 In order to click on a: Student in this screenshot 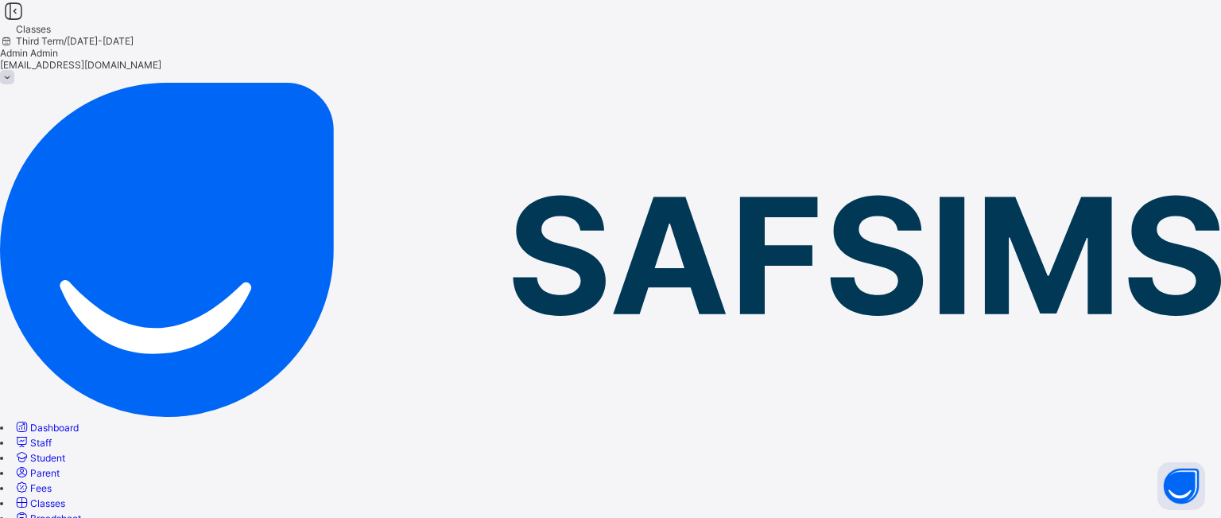, I will do `click(39, 457)`.